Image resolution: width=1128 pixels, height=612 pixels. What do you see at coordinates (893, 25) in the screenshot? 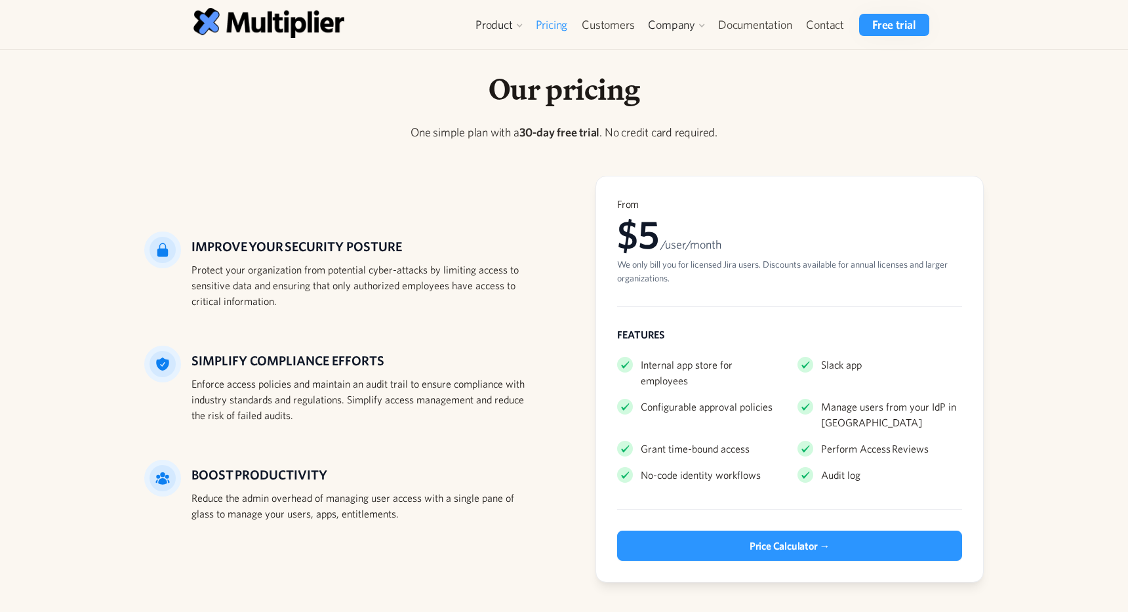
I see `a: Free trial` at bounding box center [893, 25].